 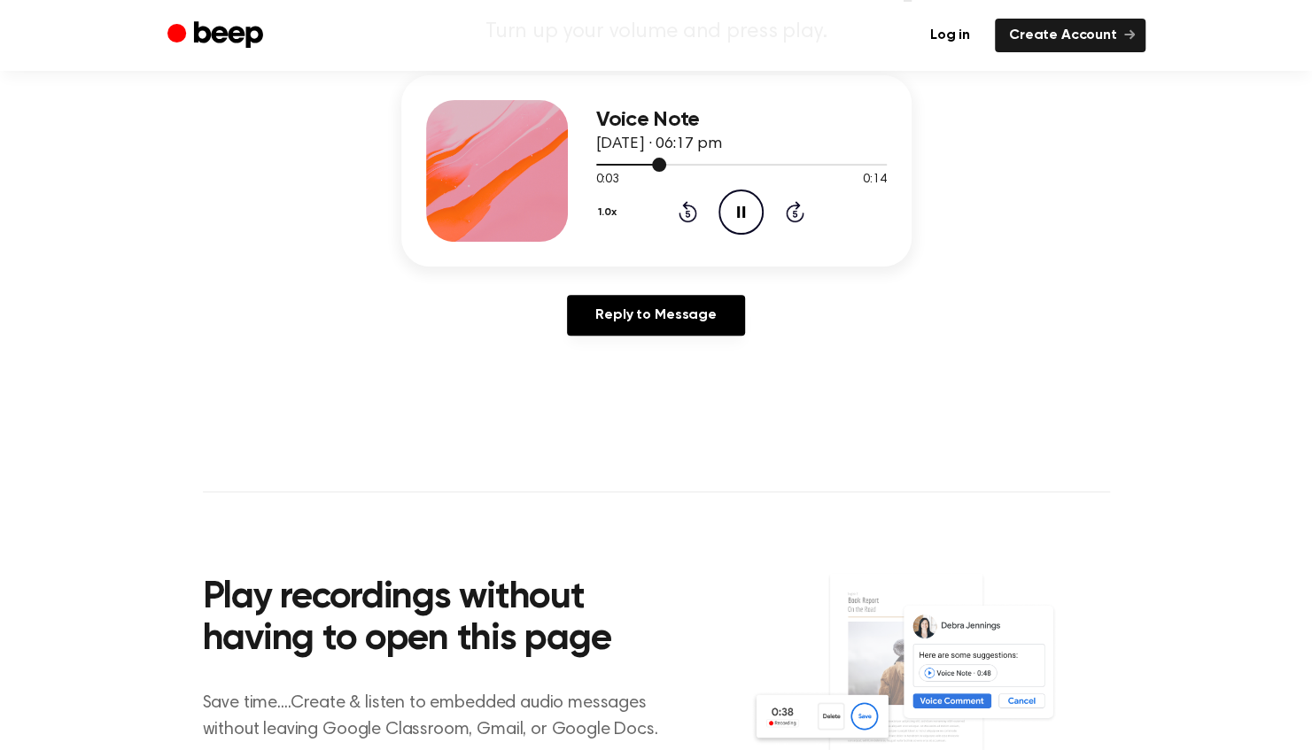 I want to click on h2: Play recordings without having to open this page, so click(x=441, y=619).